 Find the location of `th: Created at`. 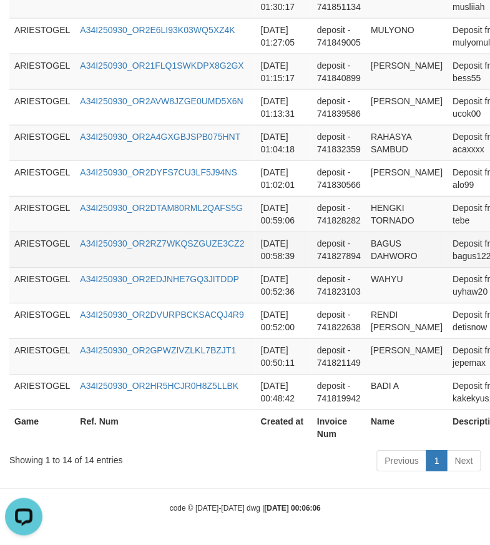

th: Created at is located at coordinates (283, 427).